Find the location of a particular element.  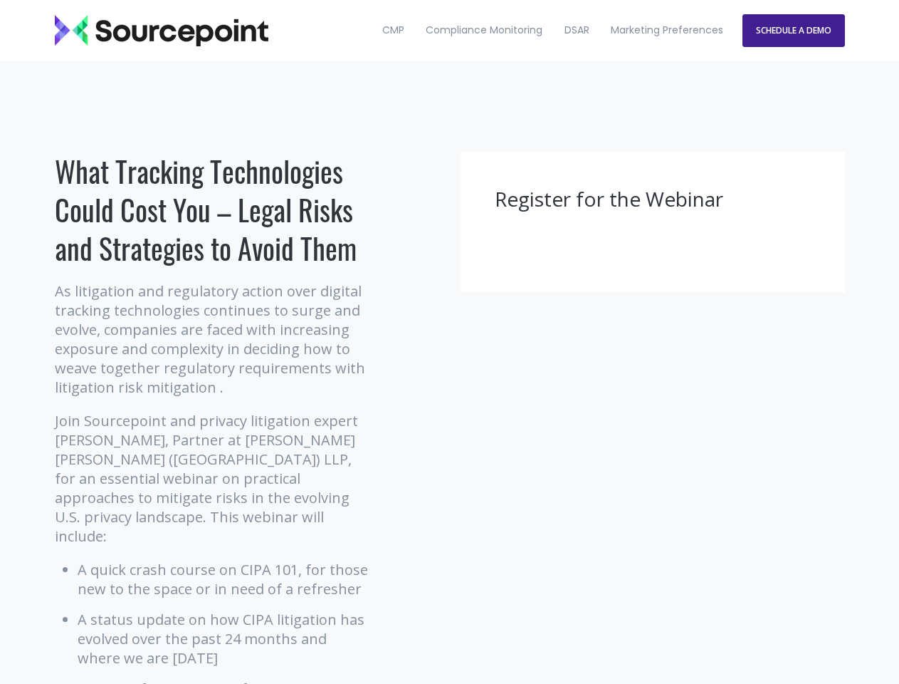

h3: Register for the Webinar is located at coordinates (653, 199).